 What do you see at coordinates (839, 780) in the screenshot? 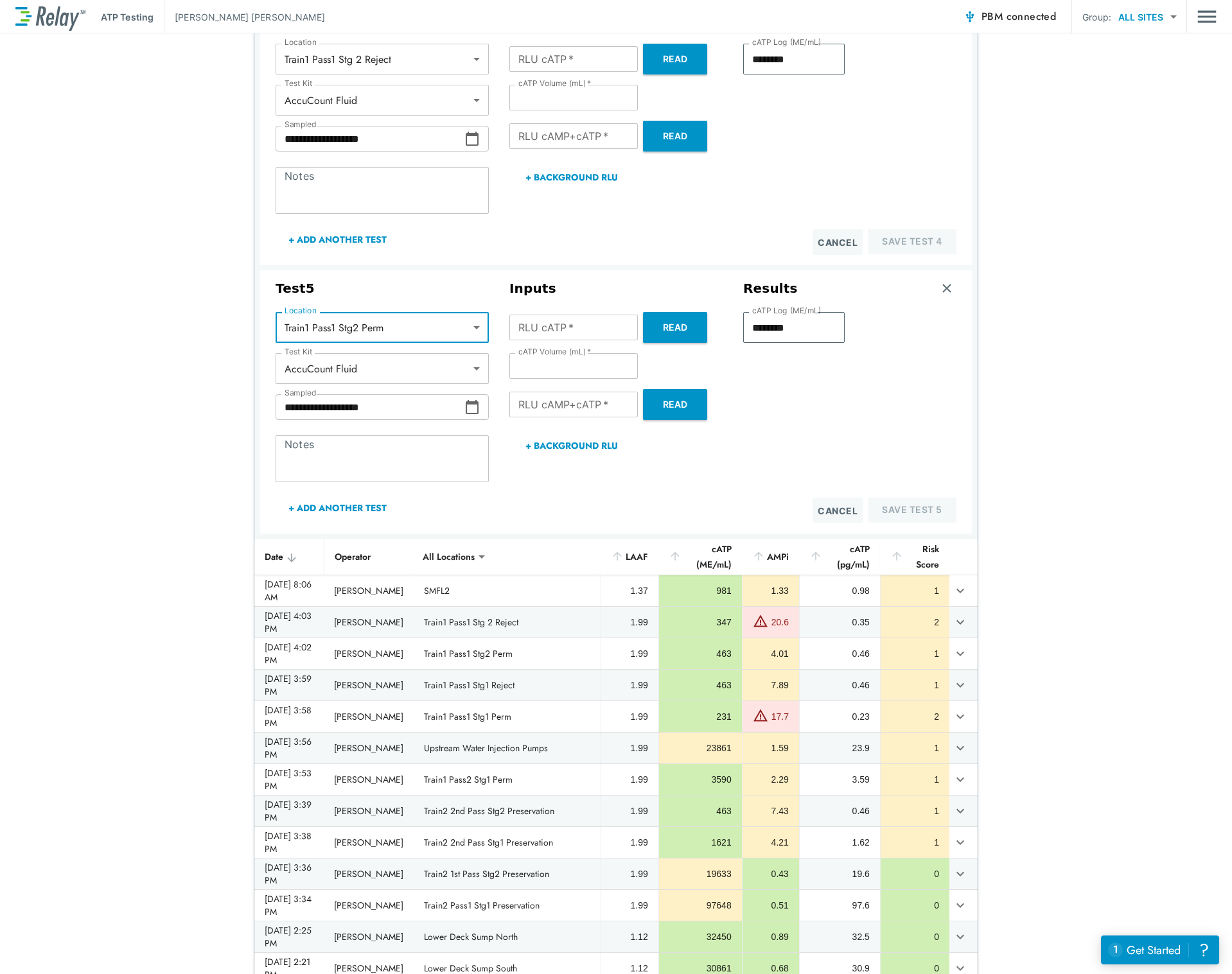
I see `div: 3.59` at bounding box center [839, 780].